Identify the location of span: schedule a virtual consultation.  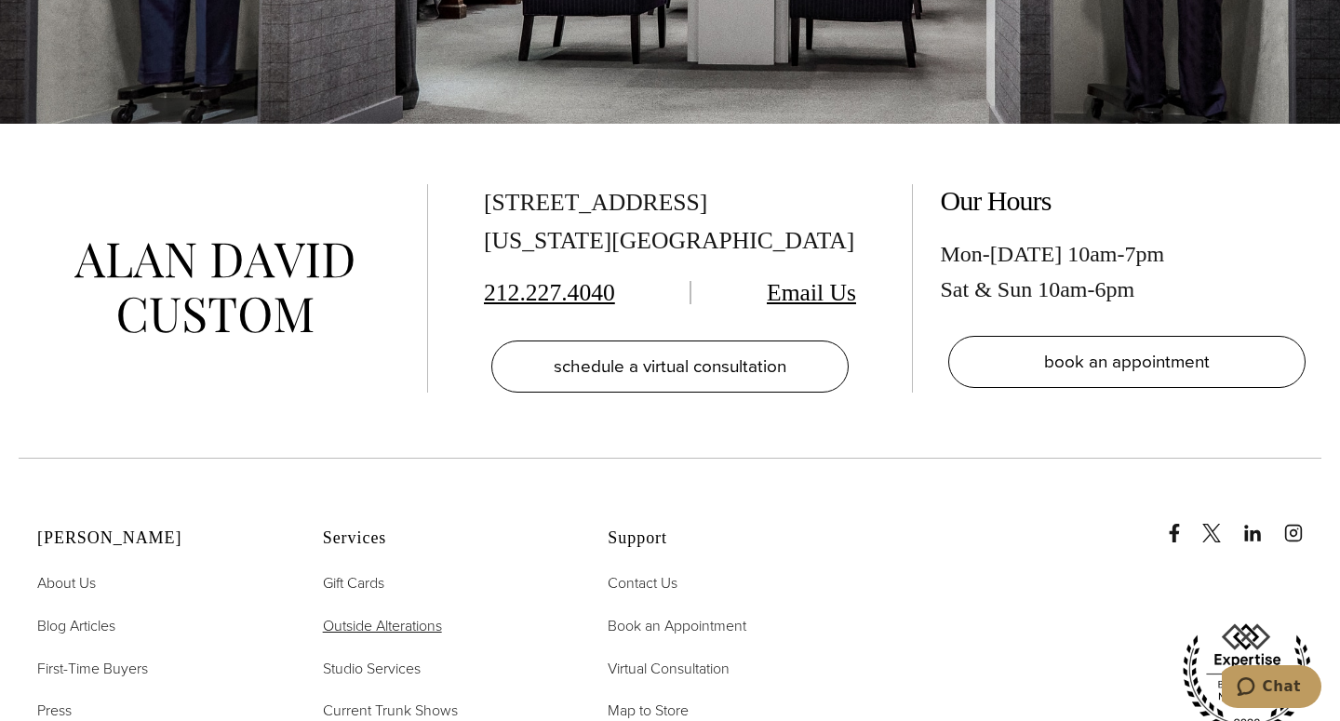
(670, 366).